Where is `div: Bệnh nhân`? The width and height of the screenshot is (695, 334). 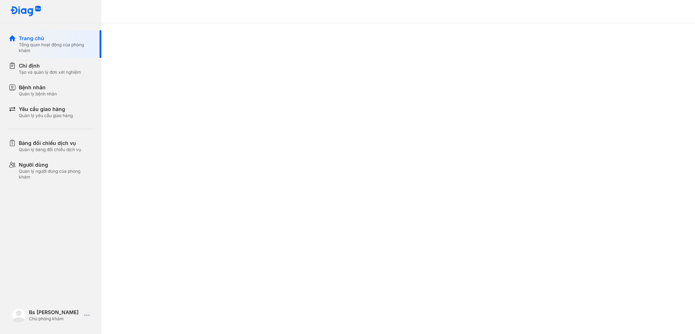 div: Bệnh nhân is located at coordinates (38, 88).